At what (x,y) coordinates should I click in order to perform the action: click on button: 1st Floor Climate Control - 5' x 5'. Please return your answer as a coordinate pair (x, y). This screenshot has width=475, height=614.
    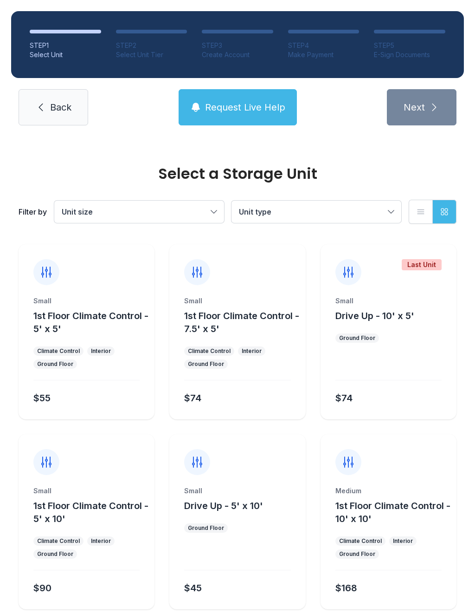
    Looking at the image, I should click on (92, 322).